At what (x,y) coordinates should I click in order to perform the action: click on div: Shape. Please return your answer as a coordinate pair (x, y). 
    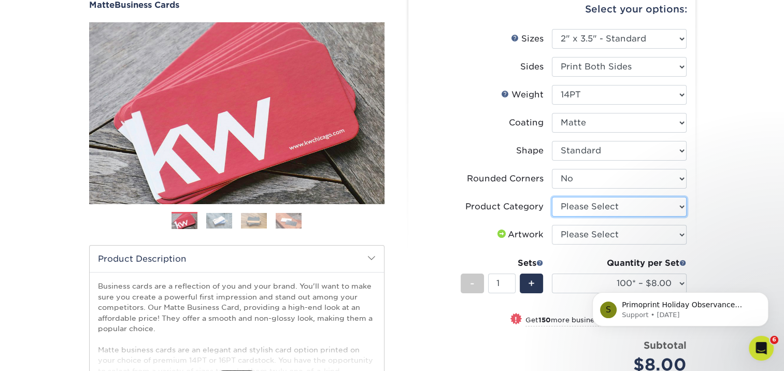
    Looking at the image, I should click on (530, 151).